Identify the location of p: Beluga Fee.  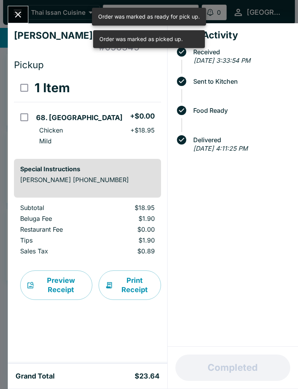
(56, 218).